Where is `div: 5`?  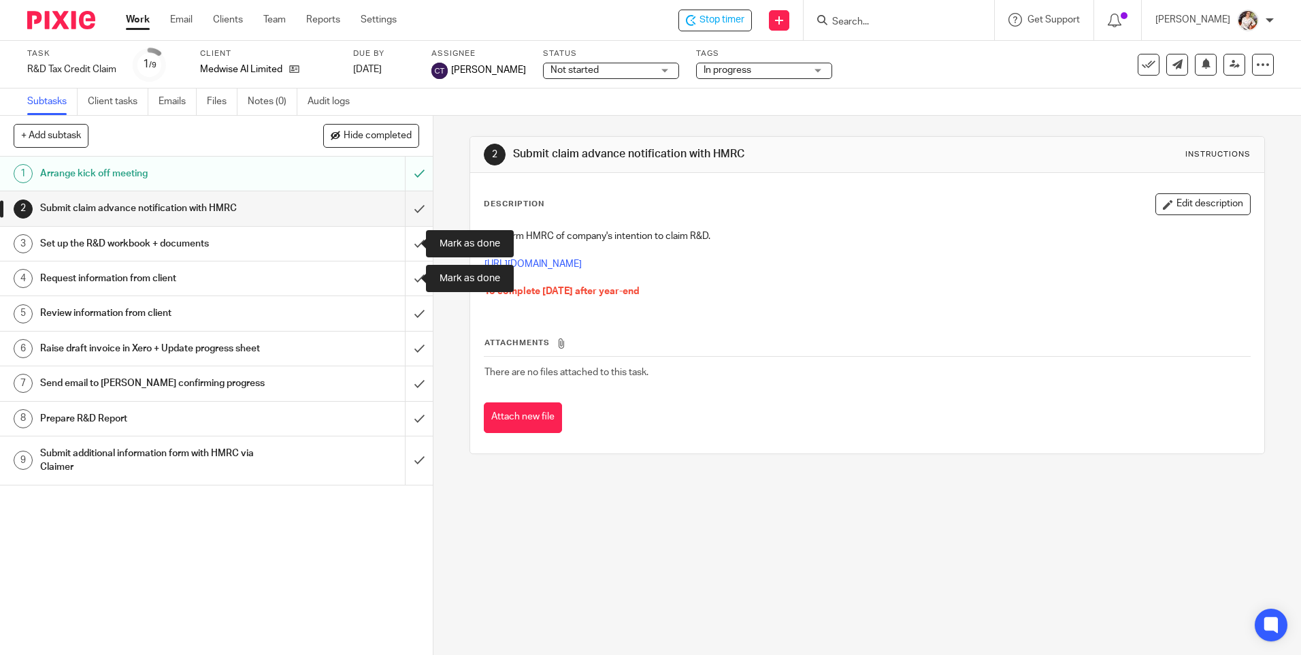 div: 5 is located at coordinates (23, 314).